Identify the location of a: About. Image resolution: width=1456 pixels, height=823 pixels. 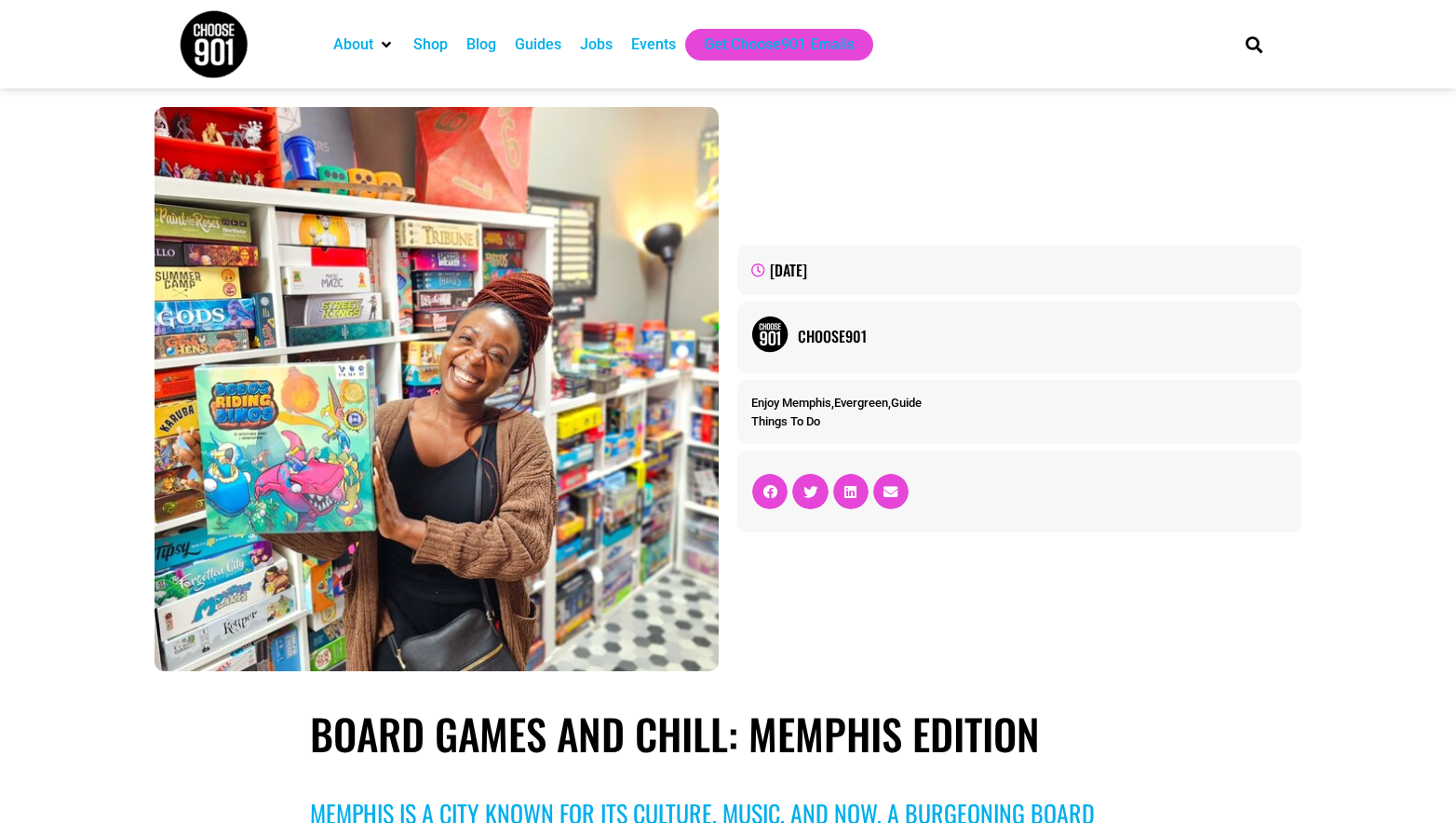
(353, 45).